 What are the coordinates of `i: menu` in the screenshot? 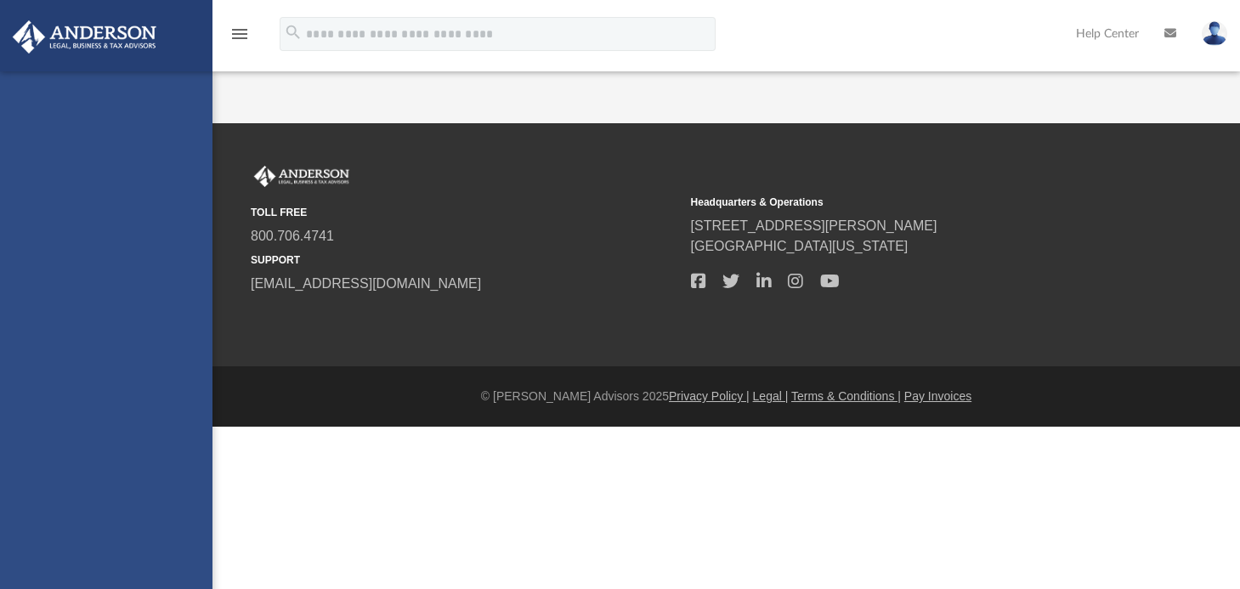 It's located at (240, 34).